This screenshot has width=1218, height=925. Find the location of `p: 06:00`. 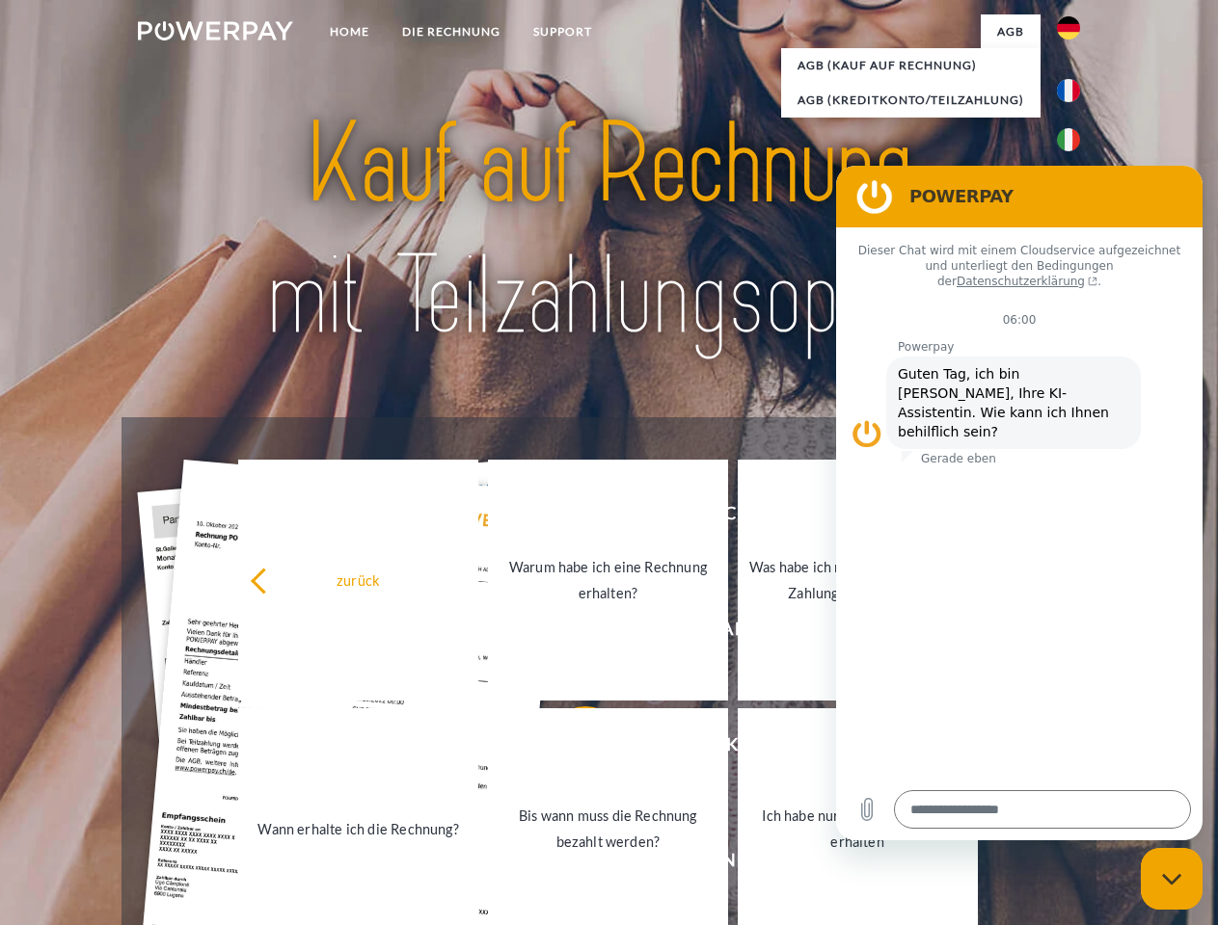

p: 06:00 is located at coordinates (183, 154).